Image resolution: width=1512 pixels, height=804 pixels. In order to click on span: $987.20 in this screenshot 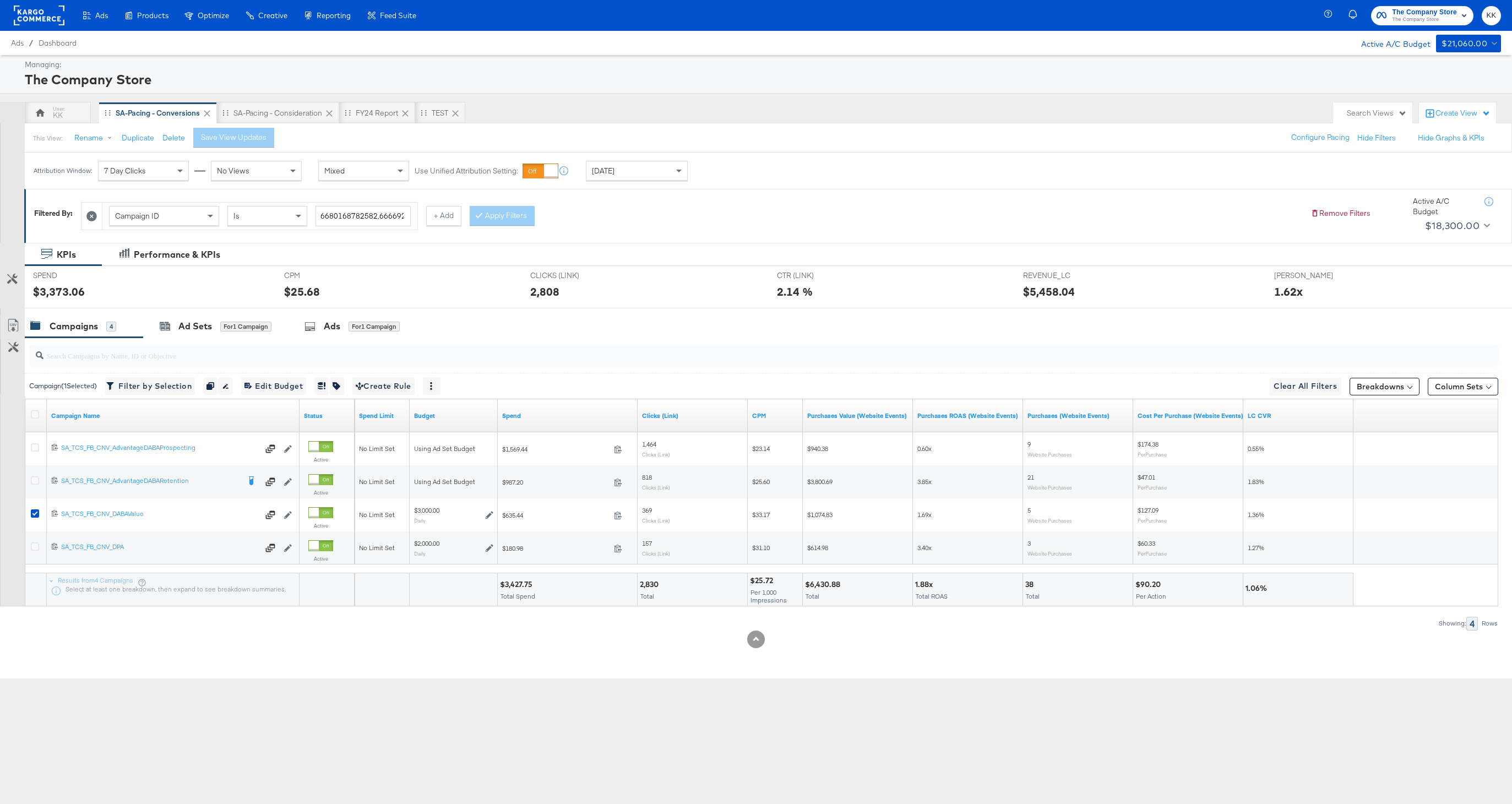, I will do `click(555, 482)`.